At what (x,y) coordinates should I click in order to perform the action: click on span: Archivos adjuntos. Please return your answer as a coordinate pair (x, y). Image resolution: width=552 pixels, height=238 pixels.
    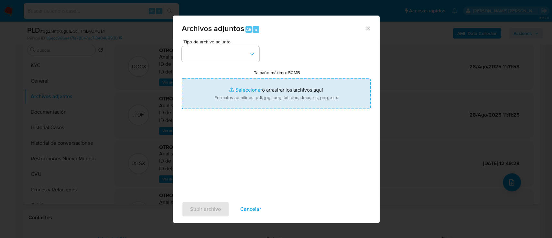
    Looking at the image, I should click on (213, 28).